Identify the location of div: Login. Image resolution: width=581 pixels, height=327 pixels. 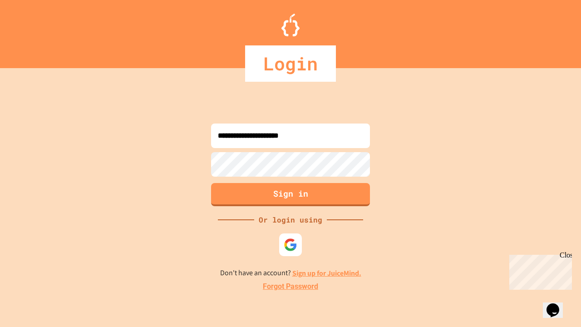
(290, 64).